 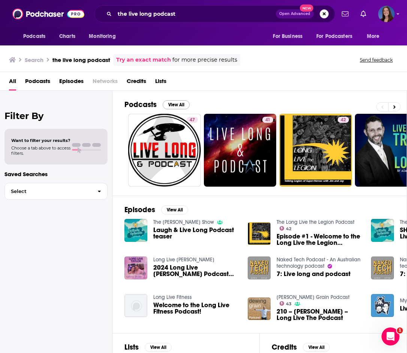 What do you see at coordinates (400, 330) in the screenshot?
I see `span: 1` at bounding box center [400, 330].